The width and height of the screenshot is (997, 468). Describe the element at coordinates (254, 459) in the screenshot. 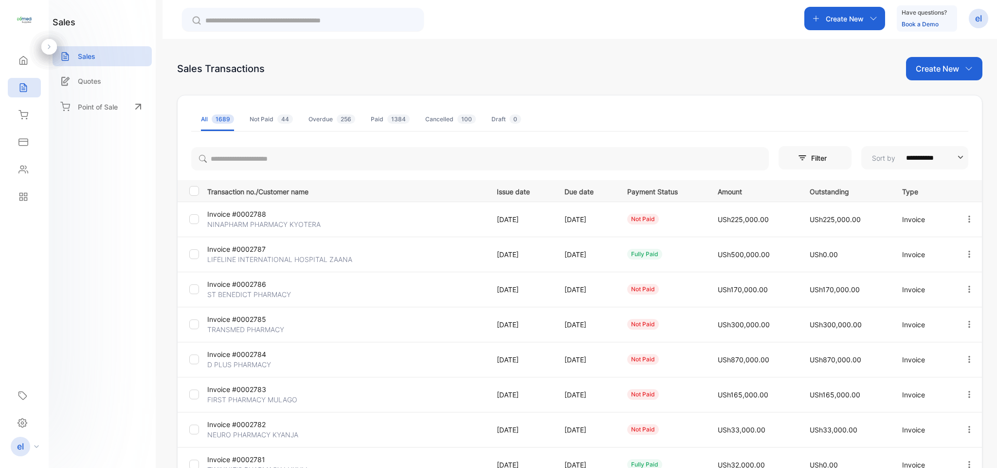

I see `p: Invoice #0002781` at that location.